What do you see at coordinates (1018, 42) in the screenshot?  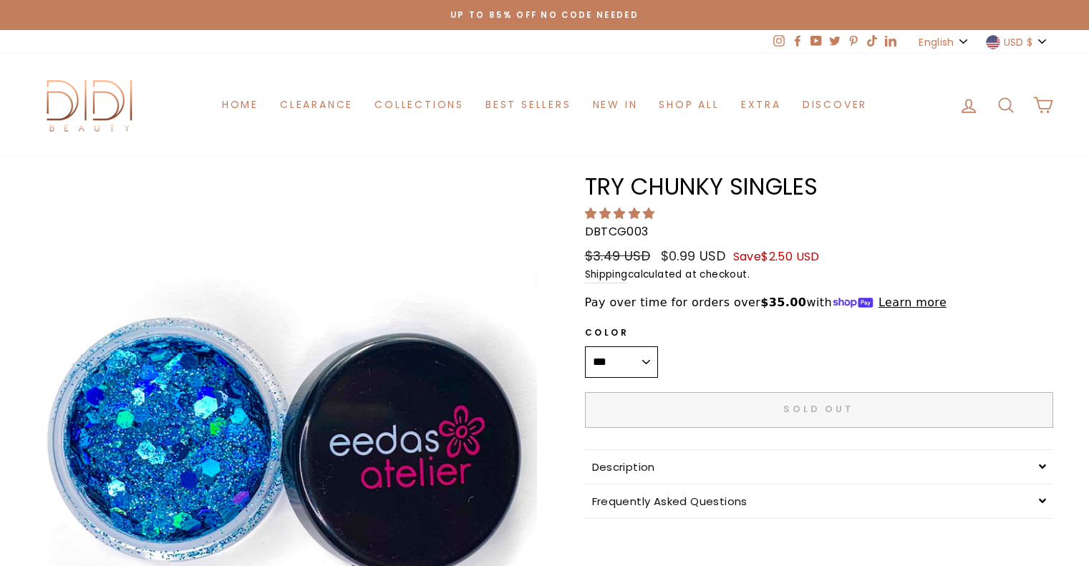 I see `span: USD $` at bounding box center [1018, 42].